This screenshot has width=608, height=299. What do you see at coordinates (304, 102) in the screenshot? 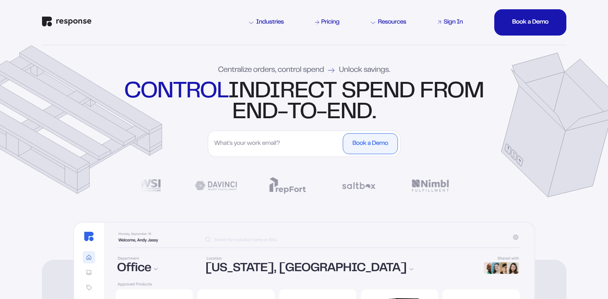
I see `div: indirect spend from end-to-end.` at bounding box center [304, 102].